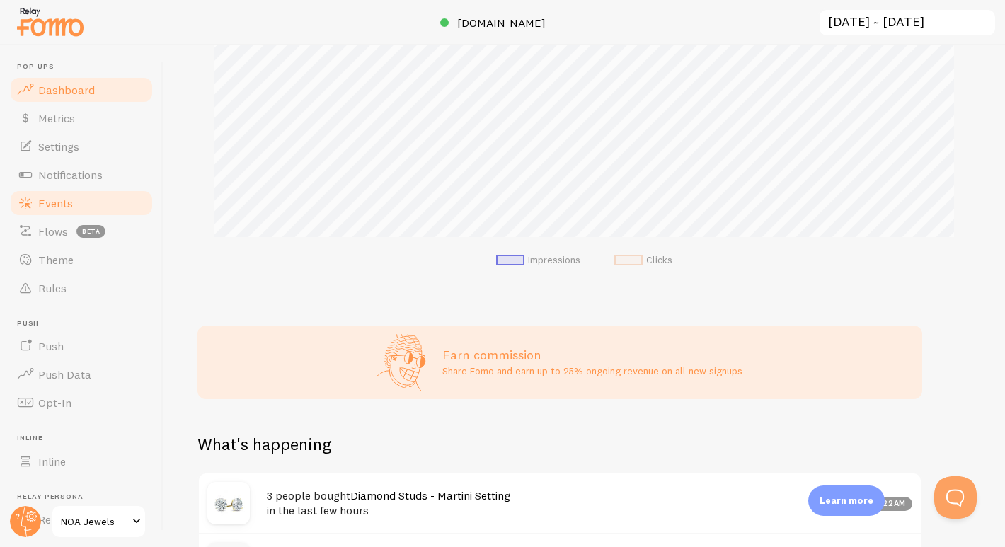  Describe the element at coordinates (81, 288) in the screenshot. I see `a: Rules` at that location.